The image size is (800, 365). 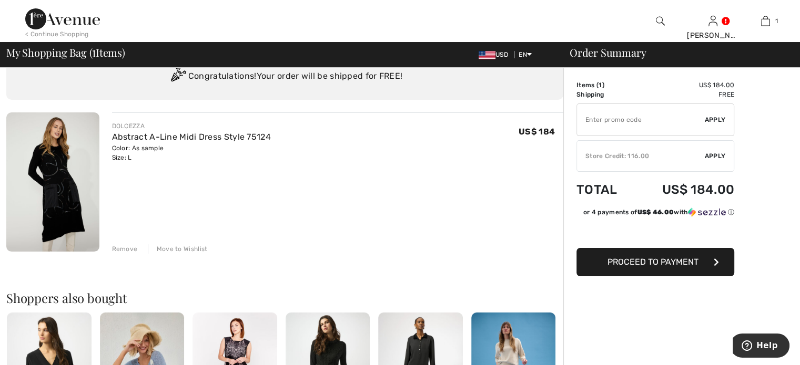 What do you see at coordinates (675, 53) in the screenshot?
I see `div: Order Summary` at bounding box center [675, 53].